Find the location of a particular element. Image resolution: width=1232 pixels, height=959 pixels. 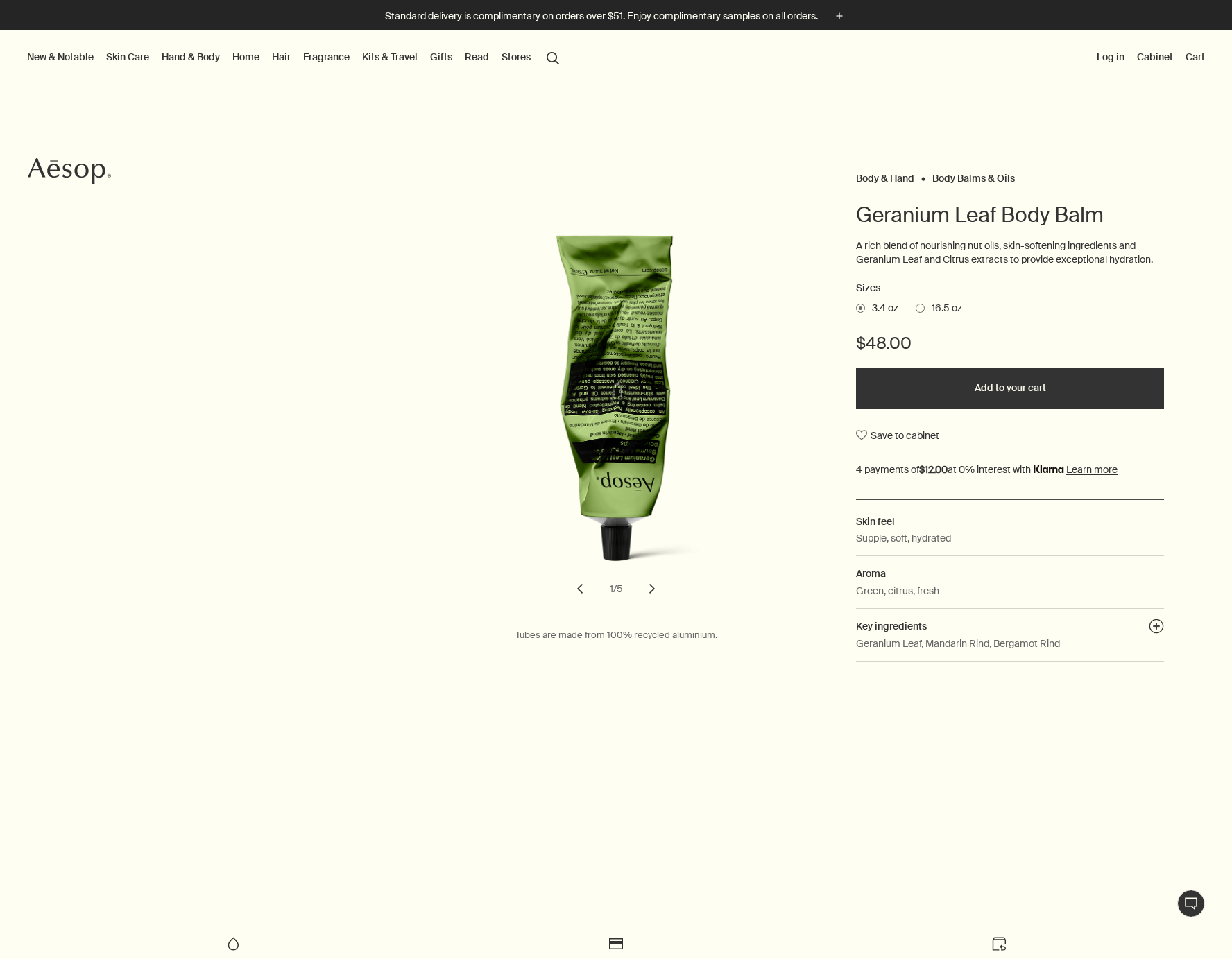

div: Geranium Leaf Body Balm is located at coordinates (616, 420).